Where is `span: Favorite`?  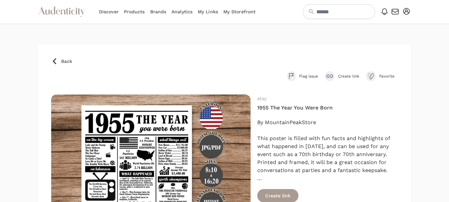 span: Favorite is located at coordinates (389, 76).